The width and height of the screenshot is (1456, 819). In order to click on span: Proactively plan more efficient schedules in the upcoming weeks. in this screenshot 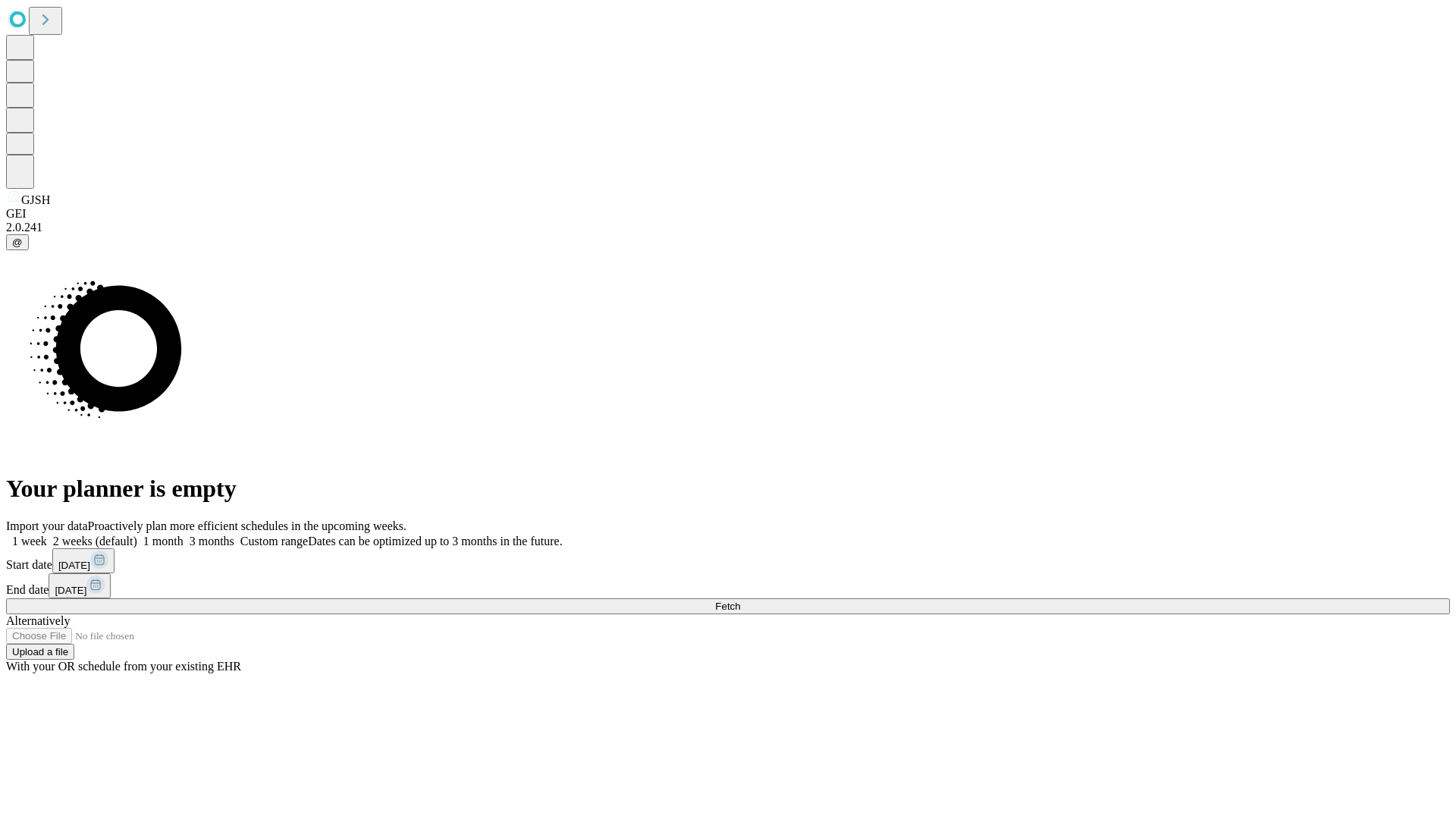, I will do `click(247, 526)`.